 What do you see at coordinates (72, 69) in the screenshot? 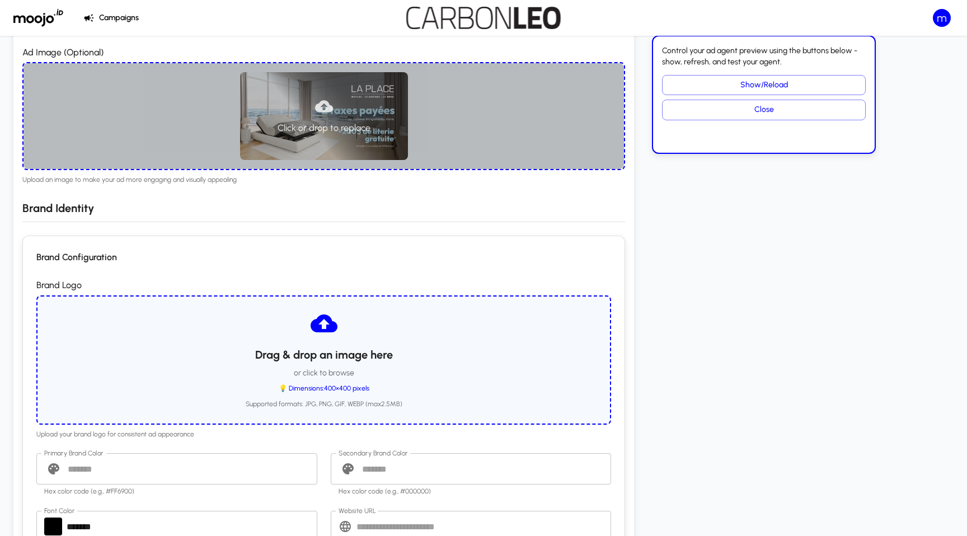
I see `div: Domaine` at bounding box center [72, 69].